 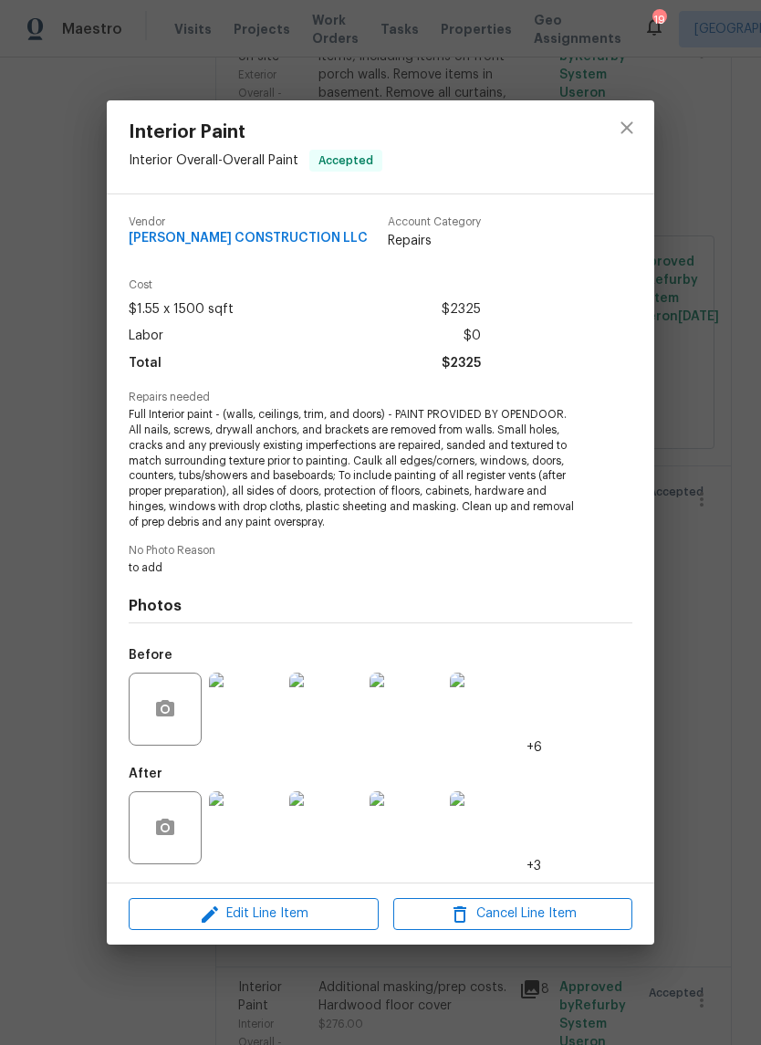 What do you see at coordinates (214, 161) in the screenshot?
I see `span: Interior Overall - Overall Paint` at bounding box center [214, 161].